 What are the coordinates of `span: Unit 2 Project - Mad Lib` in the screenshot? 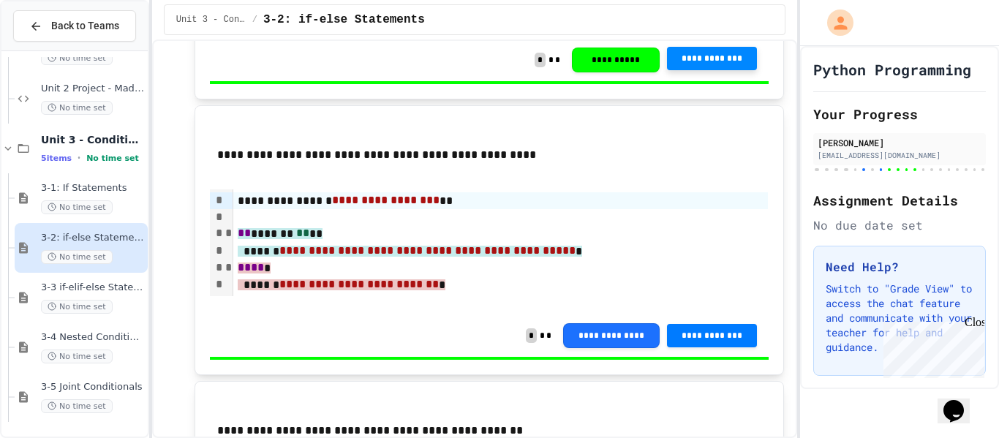 It's located at (93, 89).